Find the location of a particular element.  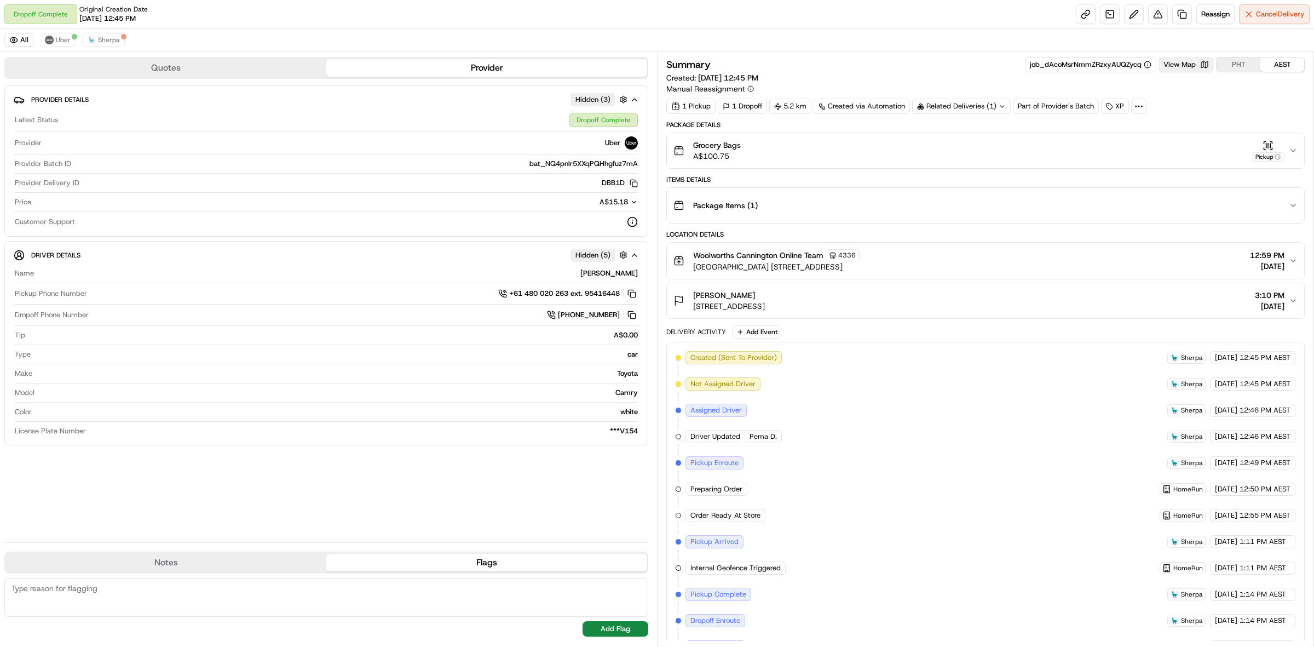

span: Cancel Delivery is located at coordinates (1280, 14).